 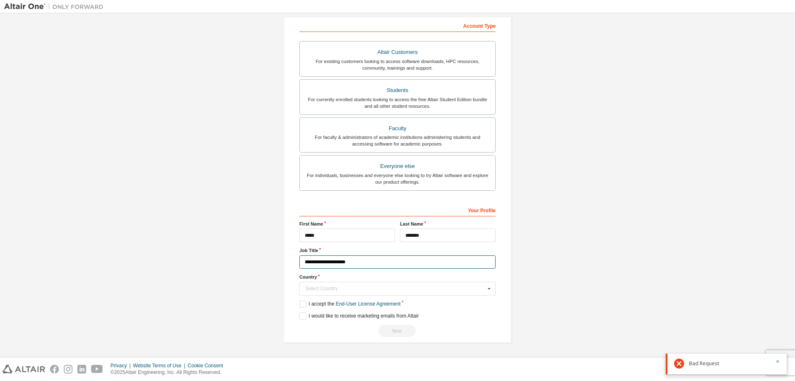 What do you see at coordinates (56, 7) in the screenshot?
I see `img: Altair One` at bounding box center [56, 7].